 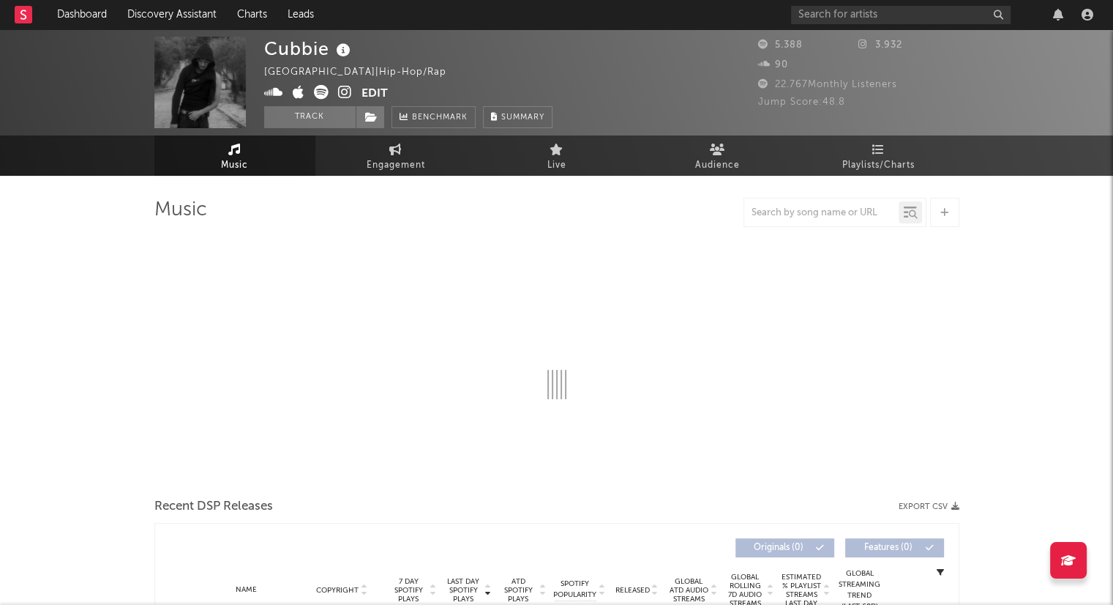 What do you see at coordinates (929, 506) in the screenshot?
I see `button: Export CSV` at bounding box center [929, 506].